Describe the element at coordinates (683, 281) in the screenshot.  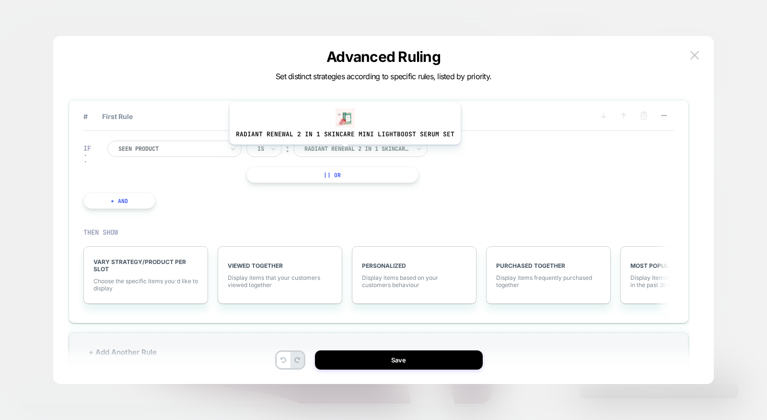
I see `span: Display items that were sold the most in the past 30 days` at that location.